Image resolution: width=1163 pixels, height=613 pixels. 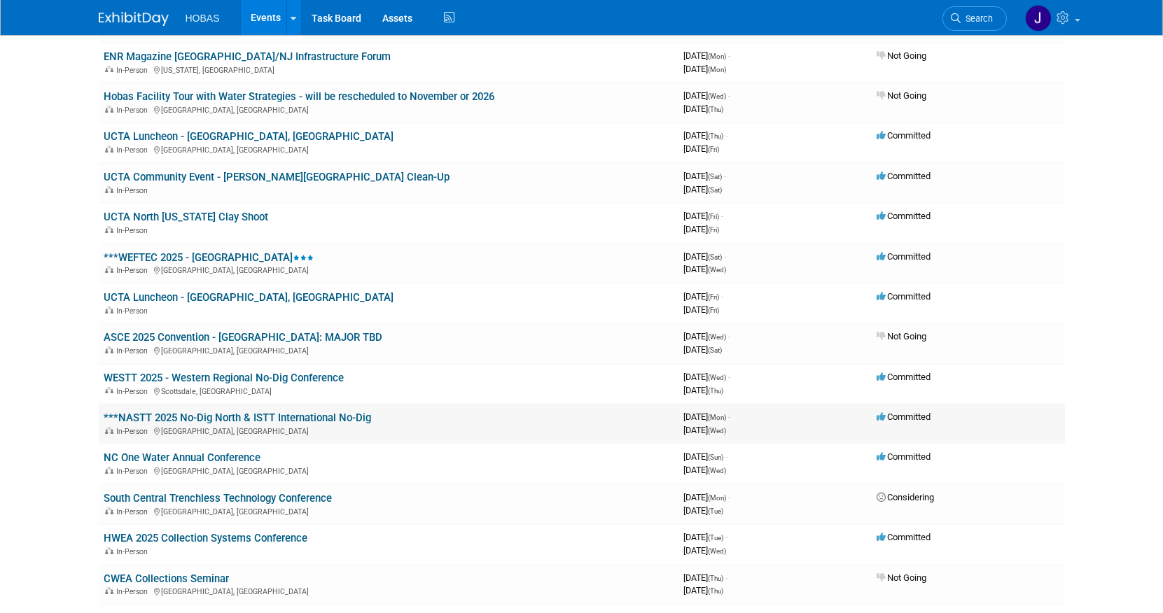 What do you see at coordinates (167, 579) in the screenshot?
I see `a: CWEA Collections Seminar` at bounding box center [167, 579].